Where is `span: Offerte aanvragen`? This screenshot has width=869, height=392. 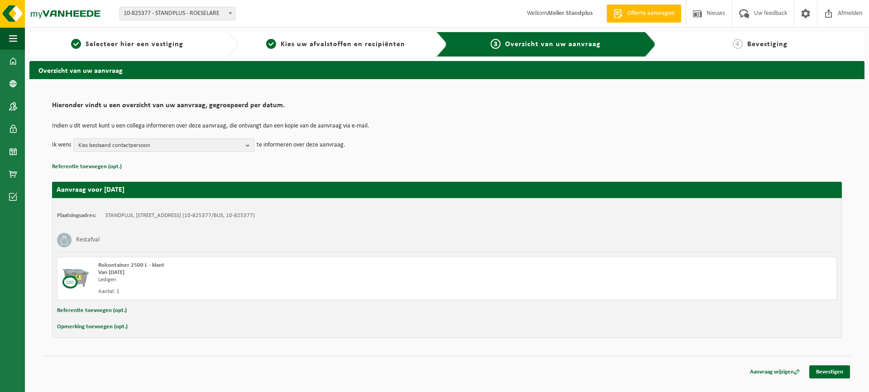
span: Offerte aanvragen is located at coordinates (651, 14).